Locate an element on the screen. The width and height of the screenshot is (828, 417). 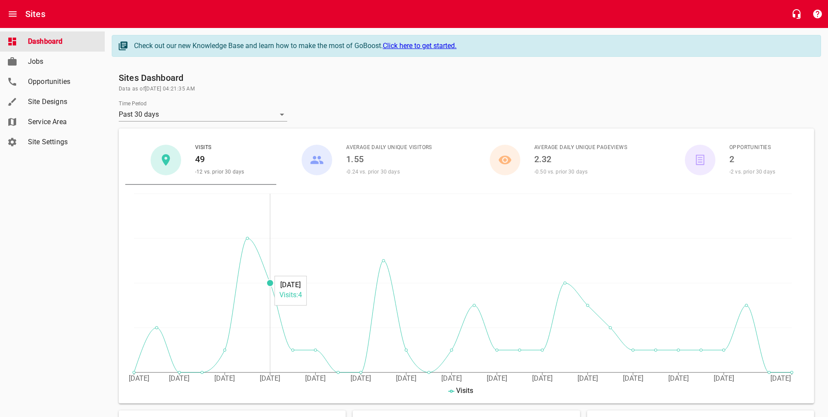
span: -2 vs. prior 30 days is located at coordinates (752, 172).